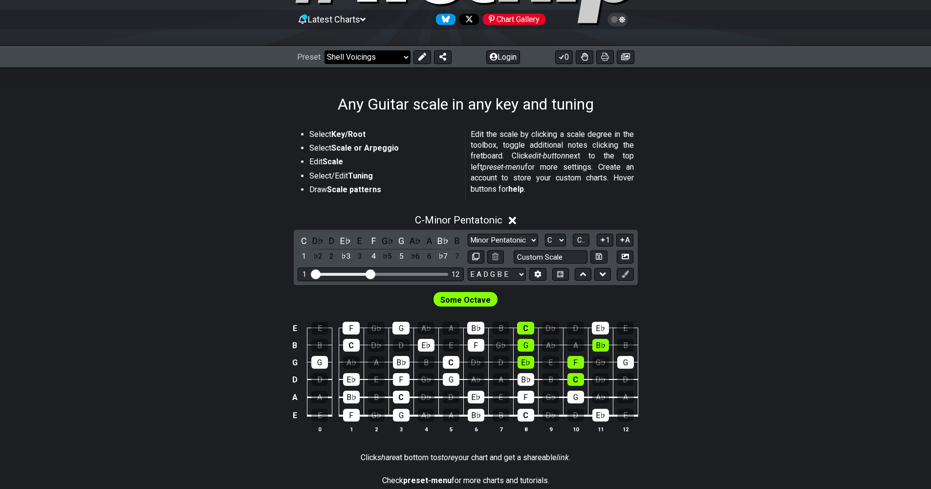  What do you see at coordinates (584, 57) in the screenshot?
I see `button: Toggle Dexterity for all fretkits` at bounding box center [584, 57].